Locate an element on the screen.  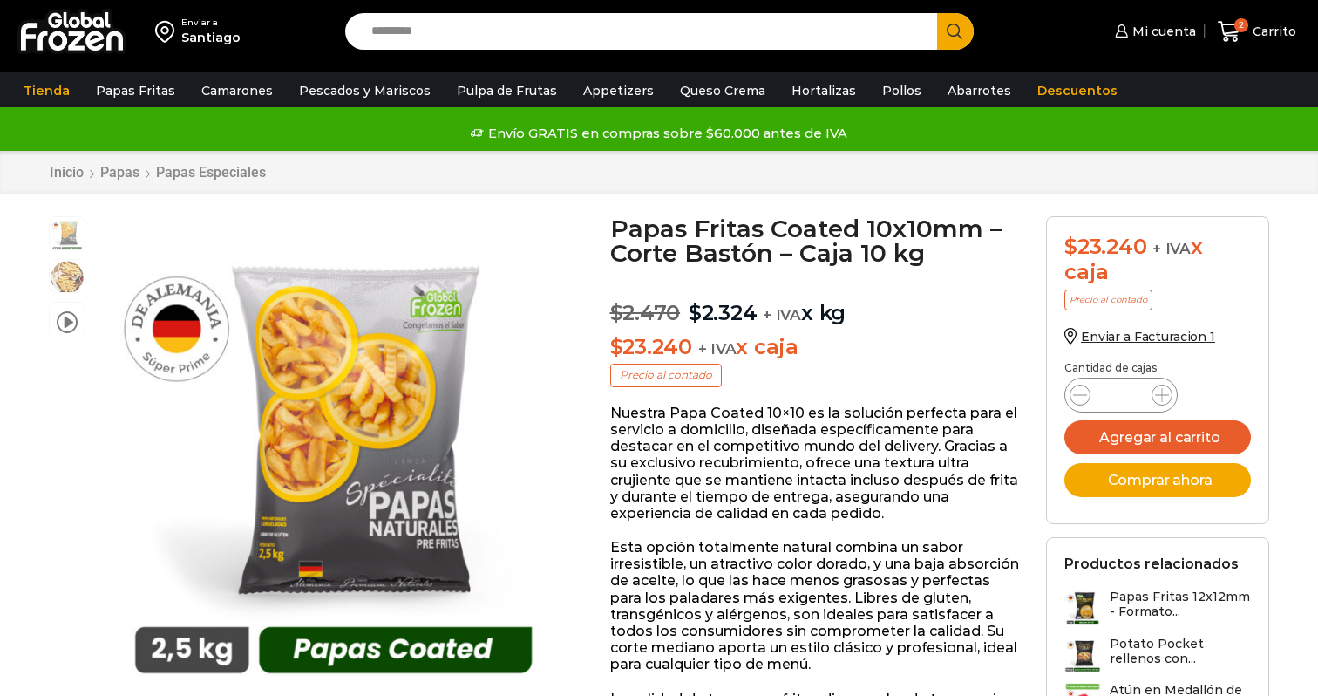
a: Papas Fritas 12x12mm - Formato... is located at coordinates (1158, 608).